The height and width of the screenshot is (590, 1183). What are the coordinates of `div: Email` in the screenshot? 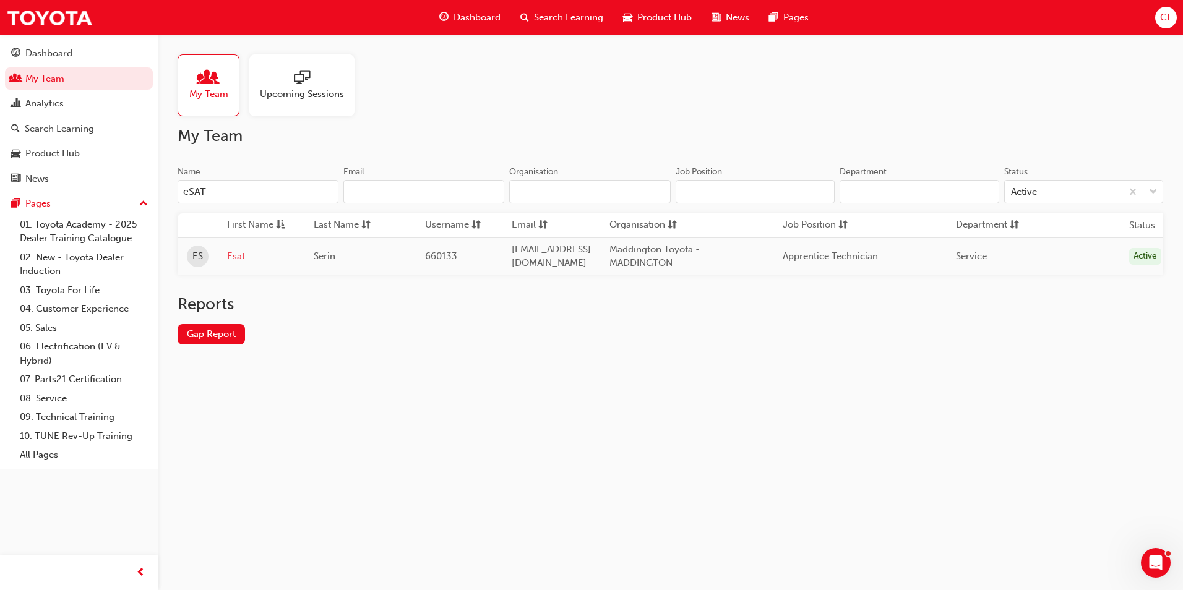 It's located at (354, 172).